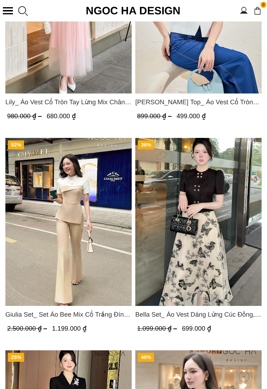 This screenshot has width=267, height=389. I want to click on img: Giulia Set_ Set Áo Bee Mix Cổ Trắng Đính Cúc Quần Loe BQ014, so click(68, 222).